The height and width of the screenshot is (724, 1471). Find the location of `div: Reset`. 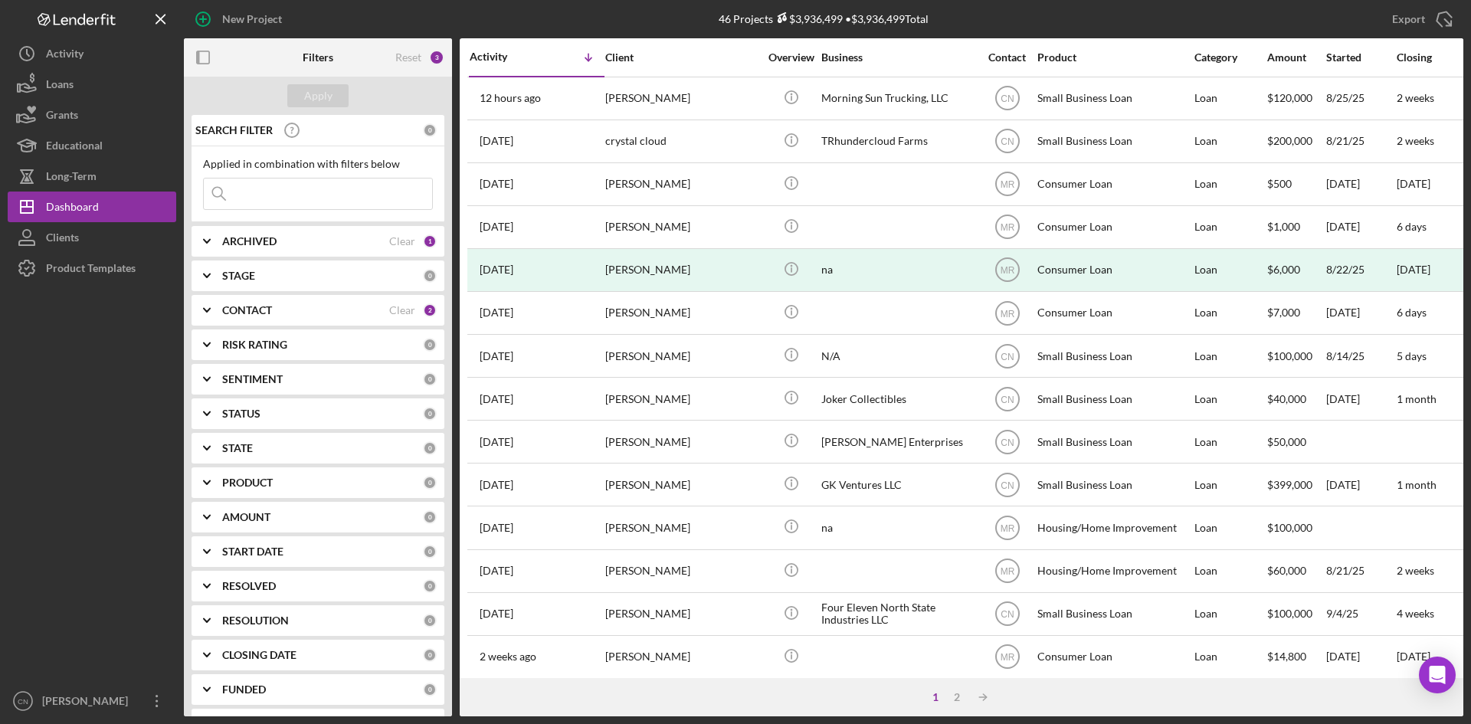

div: Reset is located at coordinates (408, 57).